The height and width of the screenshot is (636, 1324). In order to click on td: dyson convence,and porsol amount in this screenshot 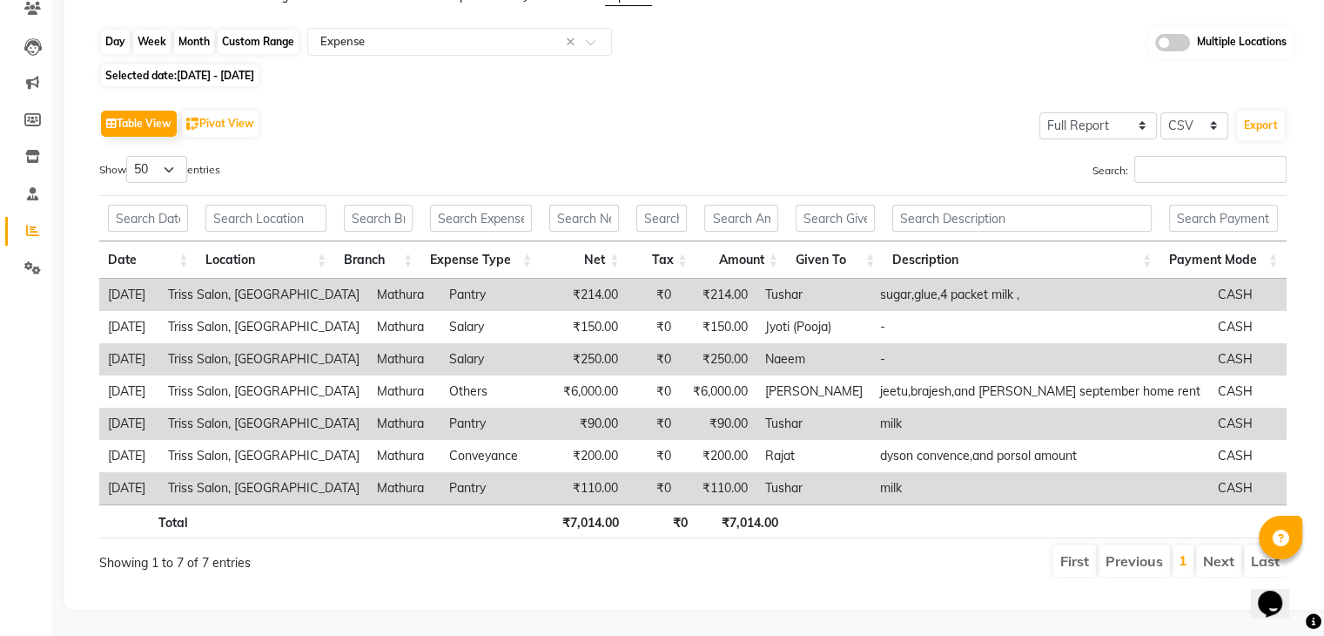, I will do `click(1040, 455)`.